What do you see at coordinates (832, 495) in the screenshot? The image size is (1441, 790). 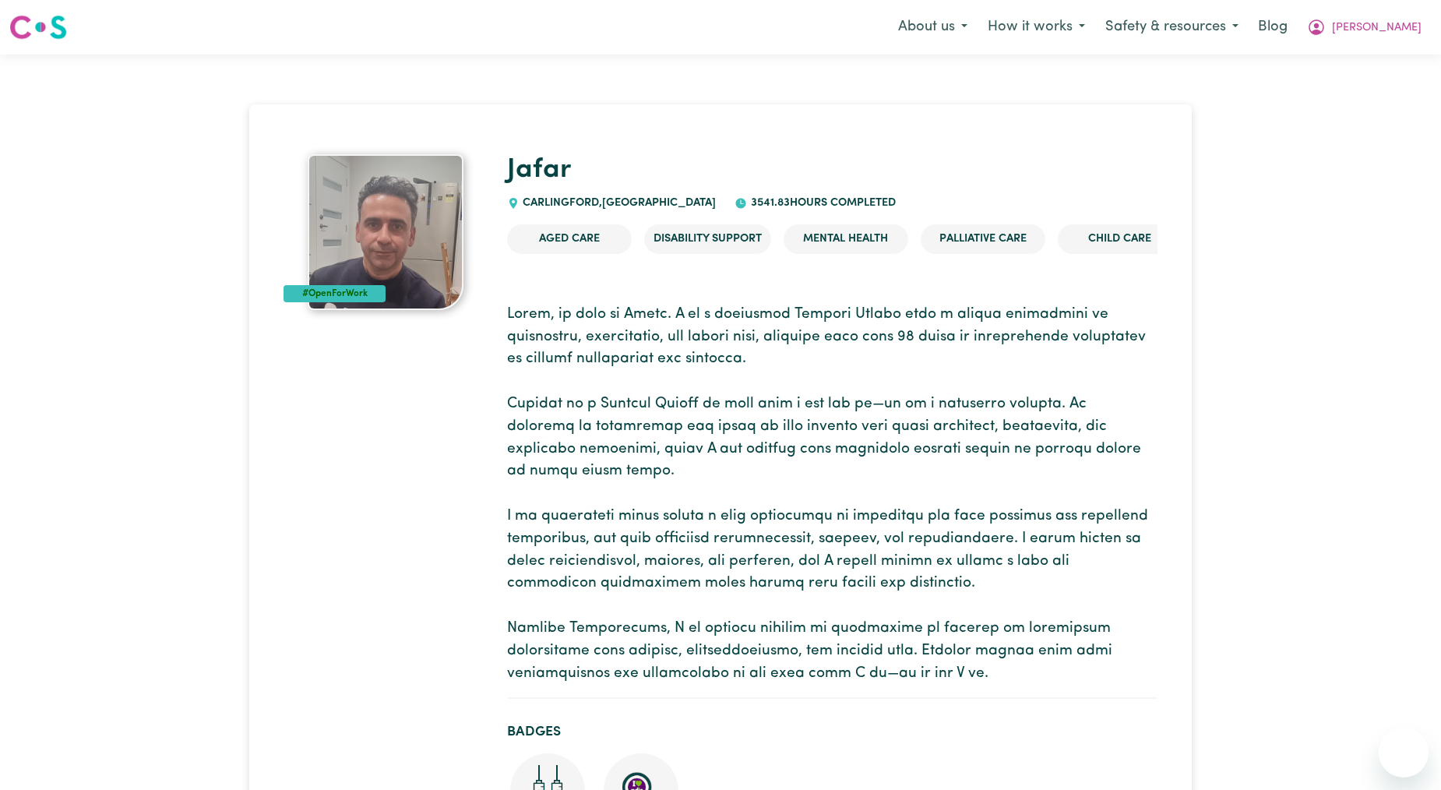 I see `p: Lorem, ip dolo si Ametc. A el s doeiusmod Tempori Utlabo etdo m aliqua enimadmini ve quisnostru, ...` at bounding box center [832, 495].